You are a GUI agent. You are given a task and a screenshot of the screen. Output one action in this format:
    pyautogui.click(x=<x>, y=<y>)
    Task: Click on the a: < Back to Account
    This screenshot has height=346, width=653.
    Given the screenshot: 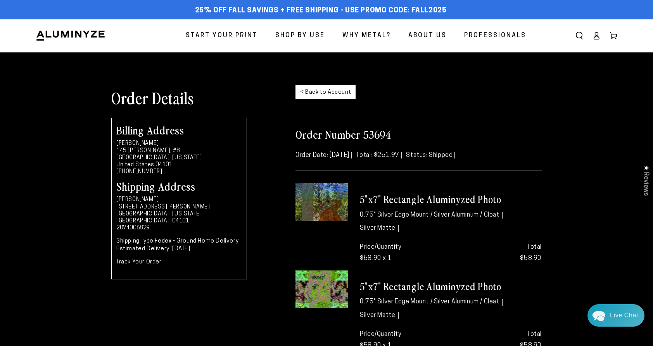 What is the action you would take?
    pyautogui.click(x=325, y=92)
    